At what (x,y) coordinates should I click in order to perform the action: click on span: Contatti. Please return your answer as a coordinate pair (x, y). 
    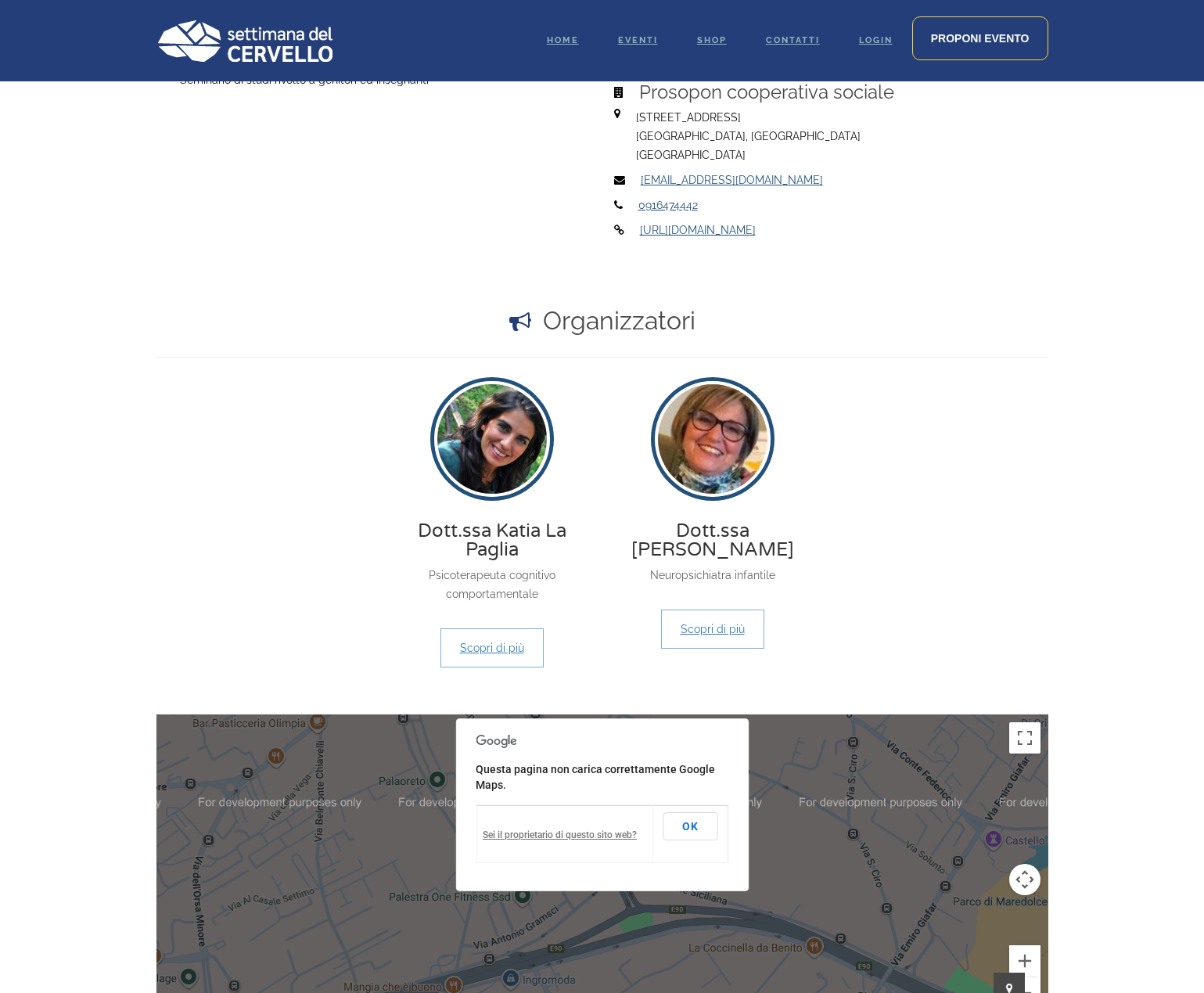
    Looking at the image, I should click on (792, 40).